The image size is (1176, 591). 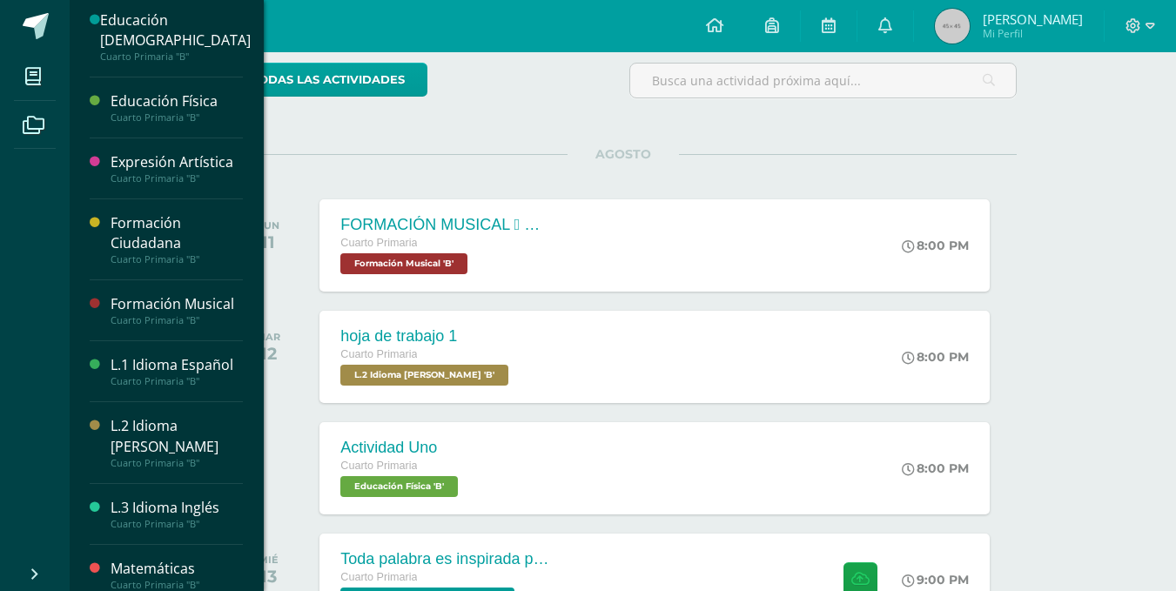 I want to click on a: Educación FísicaCuarto Primaria "B", so click(x=177, y=107).